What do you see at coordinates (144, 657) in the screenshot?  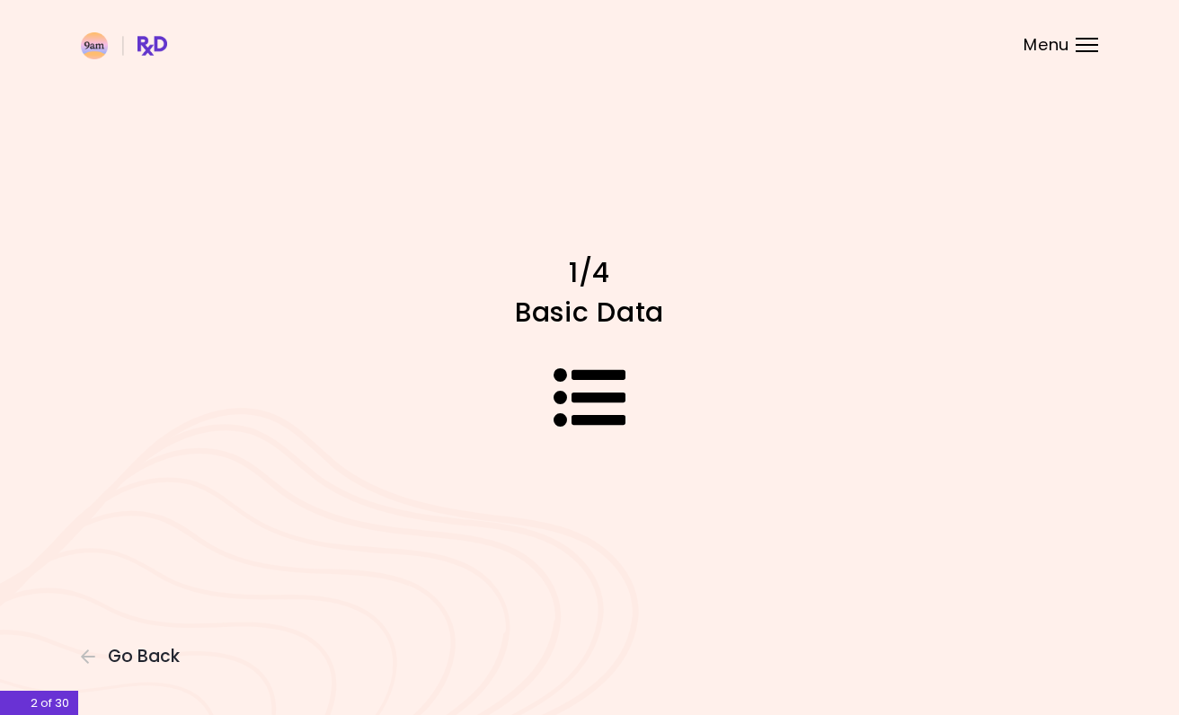 I see `span: Go Back` at bounding box center [144, 657].